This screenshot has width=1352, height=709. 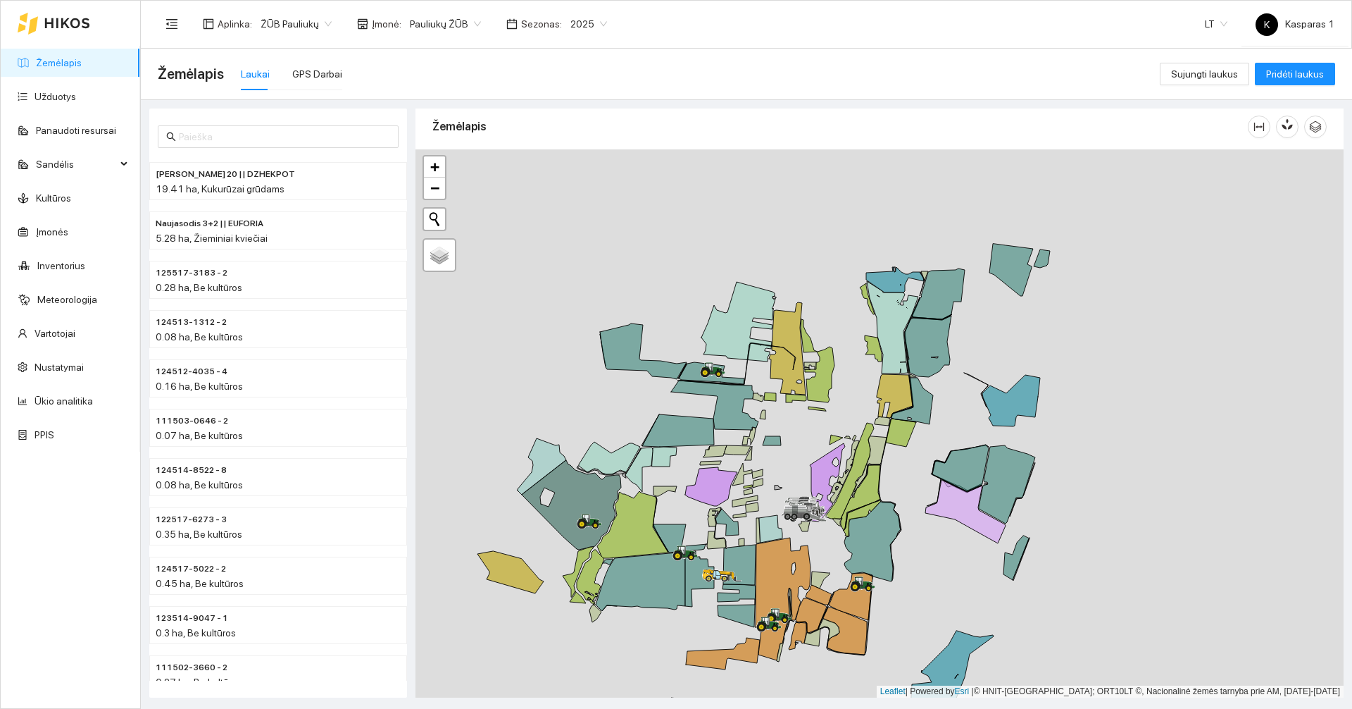 What do you see at coordinates (191, 519) in the screenshot?
I see `span: 122517-6273 - 3` at bounding box center [191, 519].